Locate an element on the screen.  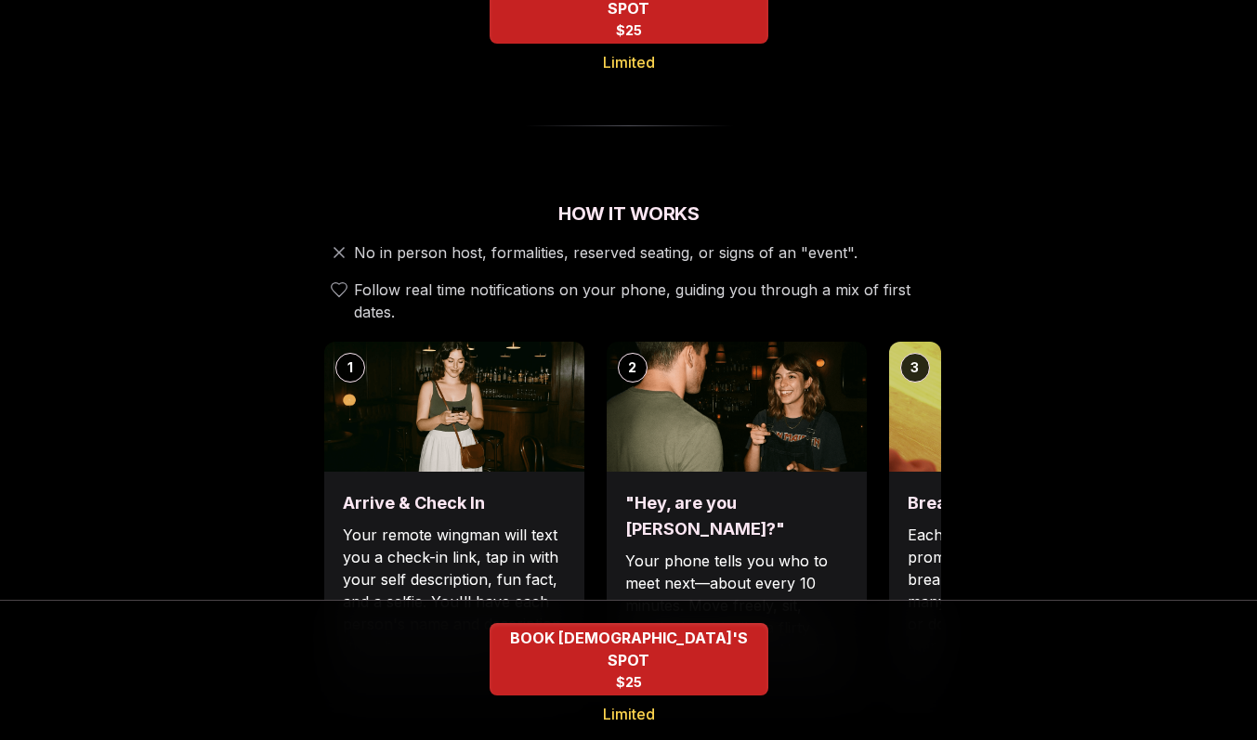
p: Your remote wingman will text you a check-in link, tap in with your self description, fun fact, a... is located at coordinates (454, 591).